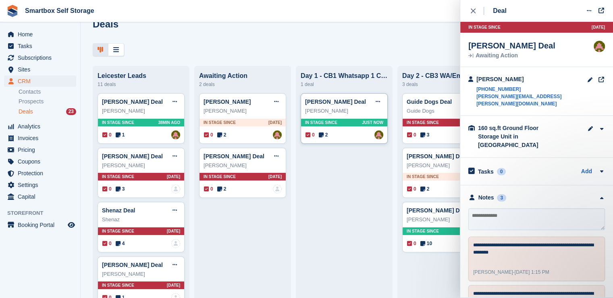 Image resolution: width=613 pixels, height=298 pixels. What do you see at coordinates (587, 171) in the screenshot?
I see `a: Add` at bounding box center [587, 171].